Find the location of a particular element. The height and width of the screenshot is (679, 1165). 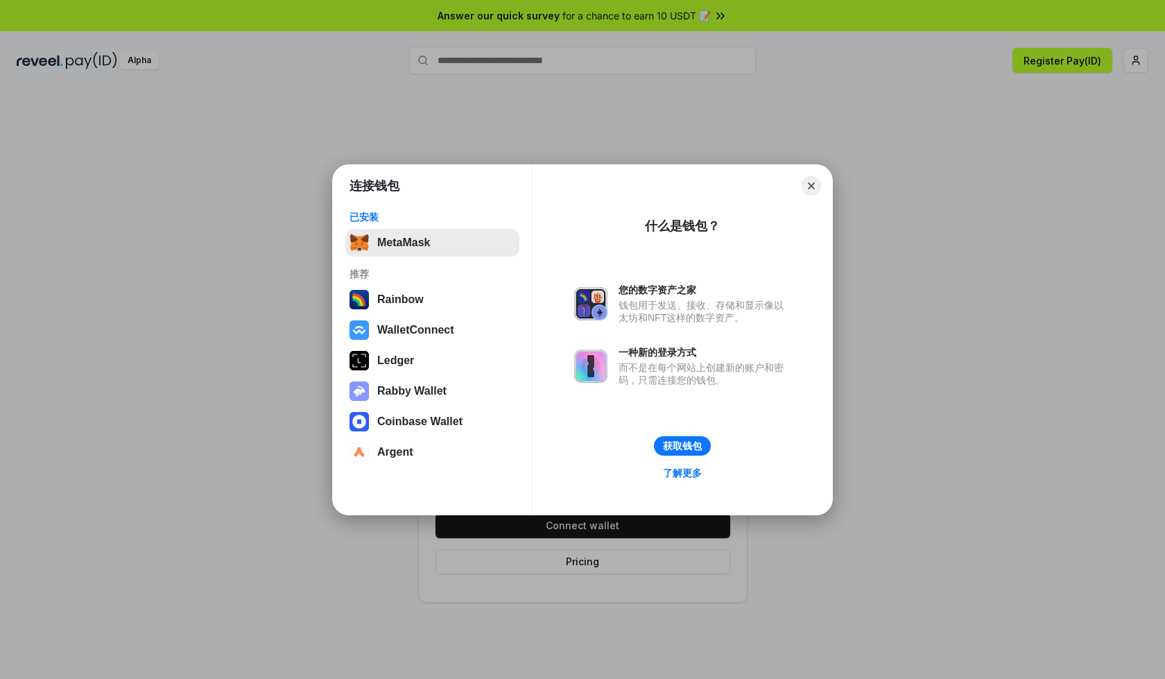

button: Coinbase Wallet is located at coordinates (432, 422).